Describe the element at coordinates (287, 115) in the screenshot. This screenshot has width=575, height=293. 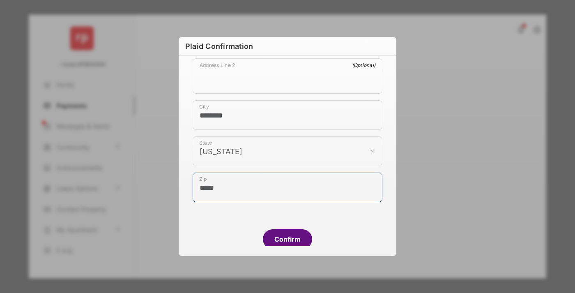
I see `div: payment_method_screening[postal_addresses][locality]` at that location.